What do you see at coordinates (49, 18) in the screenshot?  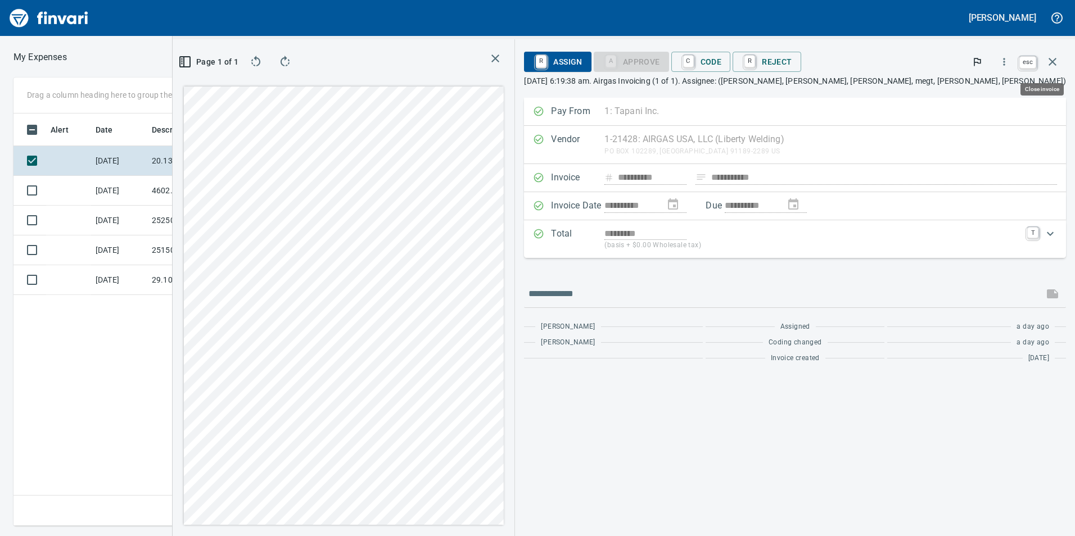 I see `a: Finvari` at bounding box center [49, 18].